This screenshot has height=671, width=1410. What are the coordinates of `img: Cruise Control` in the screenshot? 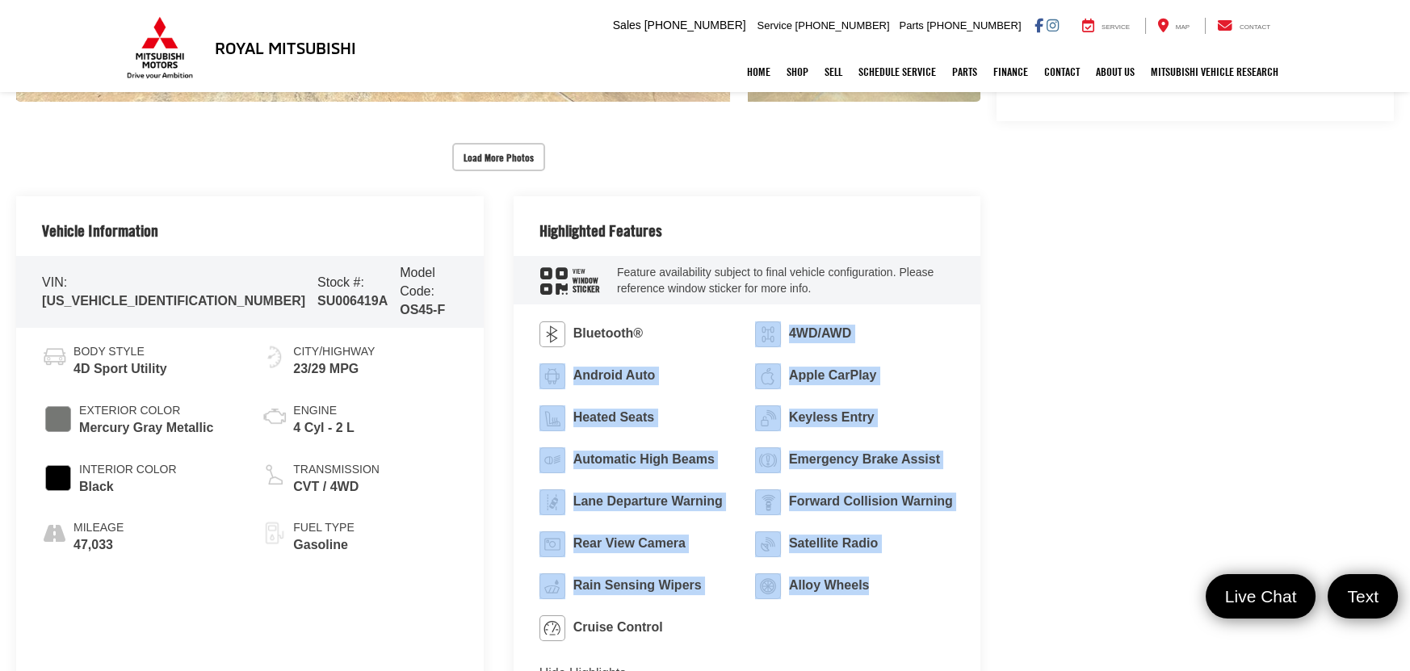 It's located at (552, 628).